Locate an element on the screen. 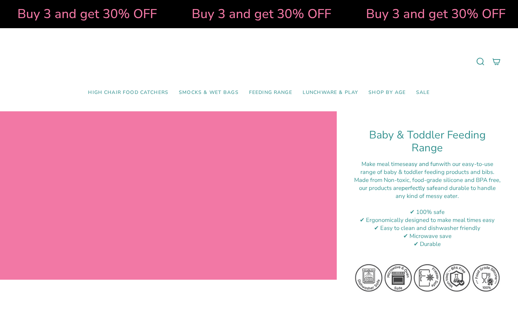 The width and height of the screenshot is (518, 311). a: Shop by Age is located at coordinates (387, 93).